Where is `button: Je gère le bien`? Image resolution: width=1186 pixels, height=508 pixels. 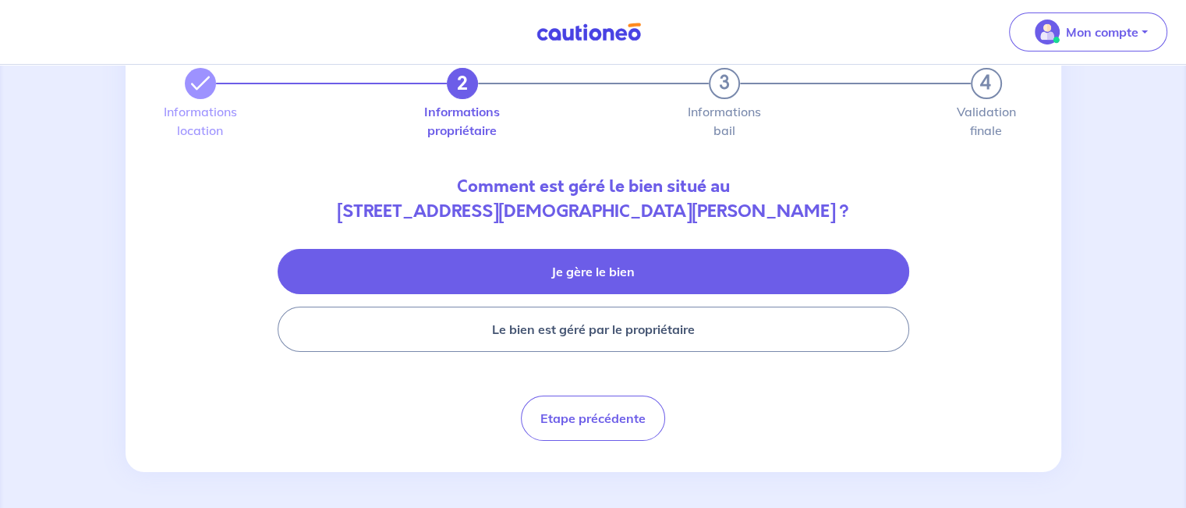 button: Je gère le bien is located at coordinates (594, 271).